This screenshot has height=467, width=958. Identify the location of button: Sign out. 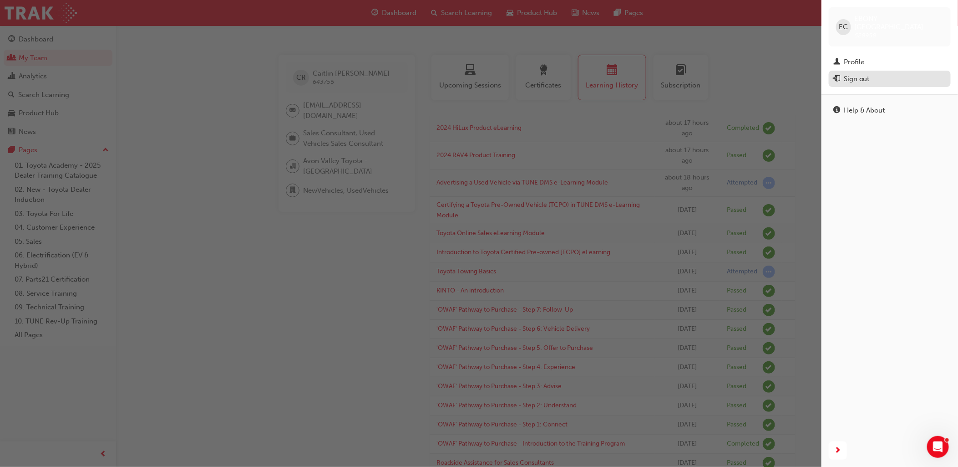
(890, 79).